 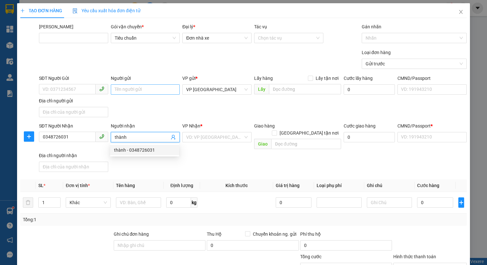 What do you see at coordinates (263, 144) in the screenshot?
I see `span: Giao` at bounding box center [263, 144].